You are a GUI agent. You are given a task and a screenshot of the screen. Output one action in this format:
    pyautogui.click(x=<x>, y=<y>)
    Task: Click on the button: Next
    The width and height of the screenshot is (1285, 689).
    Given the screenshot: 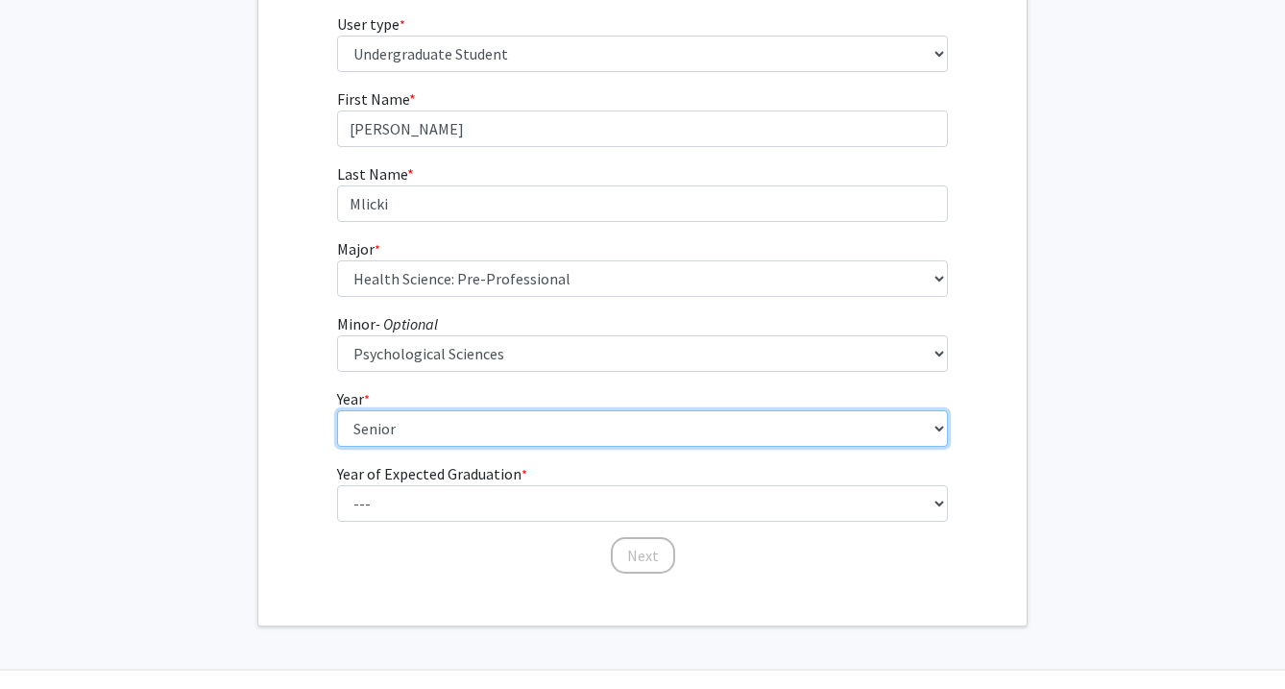 What is the action you would take?
    pyautogui.click(x=643, y=555)
    